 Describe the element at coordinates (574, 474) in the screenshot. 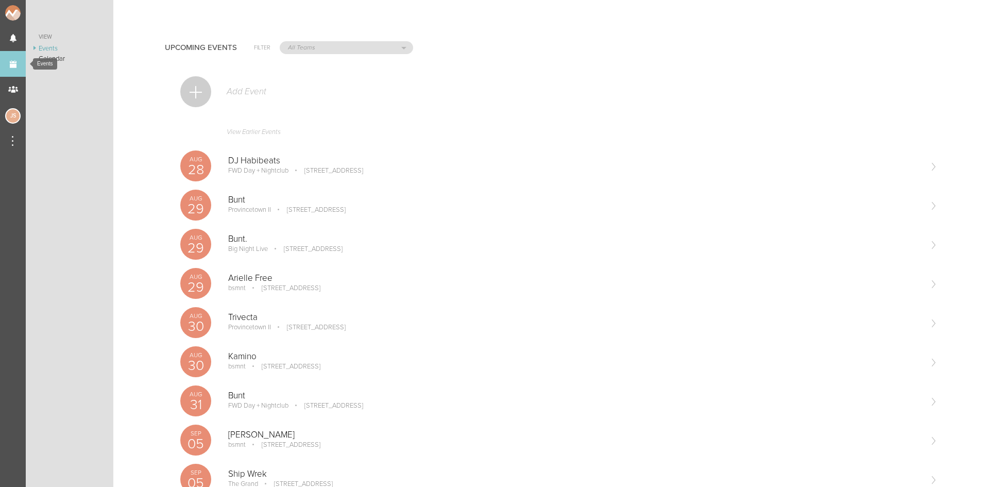

I see `p: Ship Wrek` at that location.